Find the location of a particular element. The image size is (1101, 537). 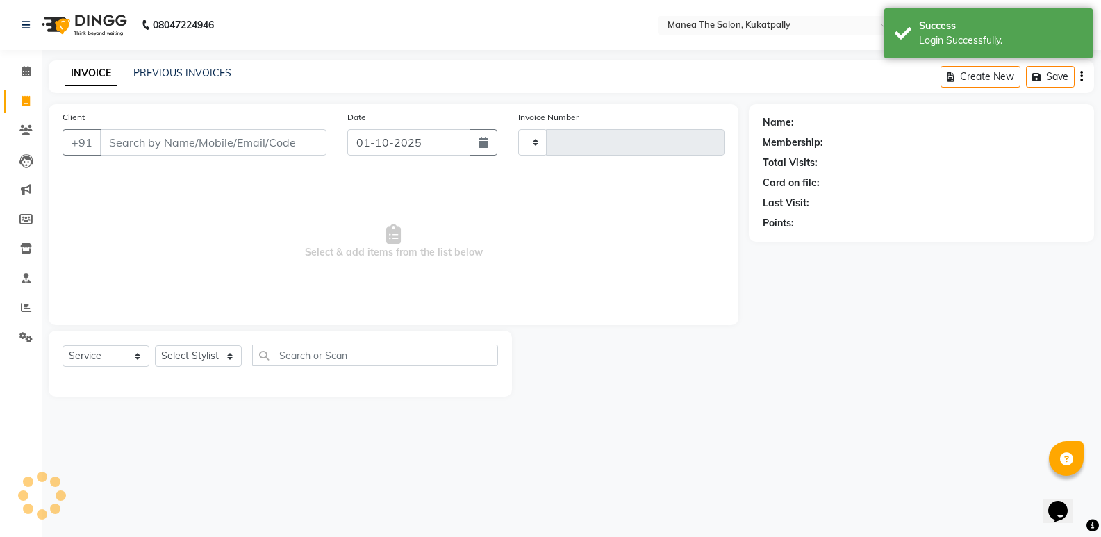

label: Client is located at coordinates (74, 117).